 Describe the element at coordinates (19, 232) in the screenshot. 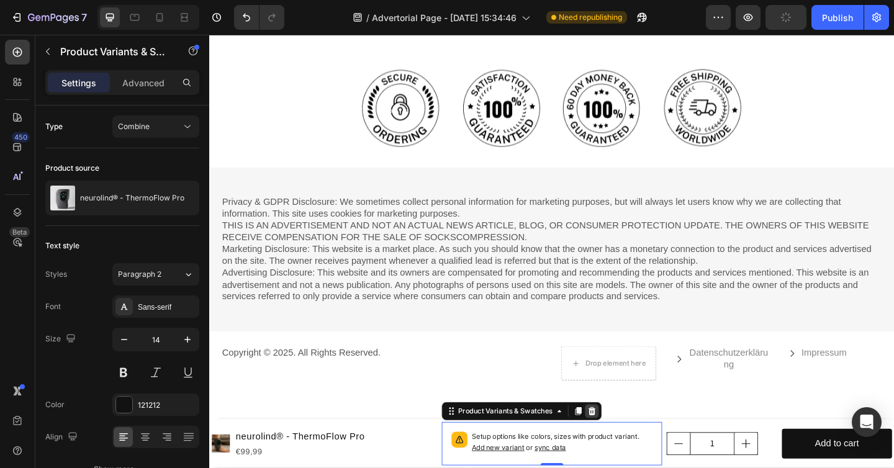

I see `div: Beta` at that location.